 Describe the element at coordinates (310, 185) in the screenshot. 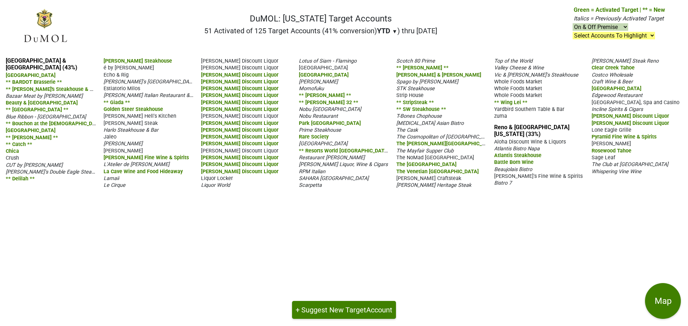

I see `span: Scarpetta` at that location.